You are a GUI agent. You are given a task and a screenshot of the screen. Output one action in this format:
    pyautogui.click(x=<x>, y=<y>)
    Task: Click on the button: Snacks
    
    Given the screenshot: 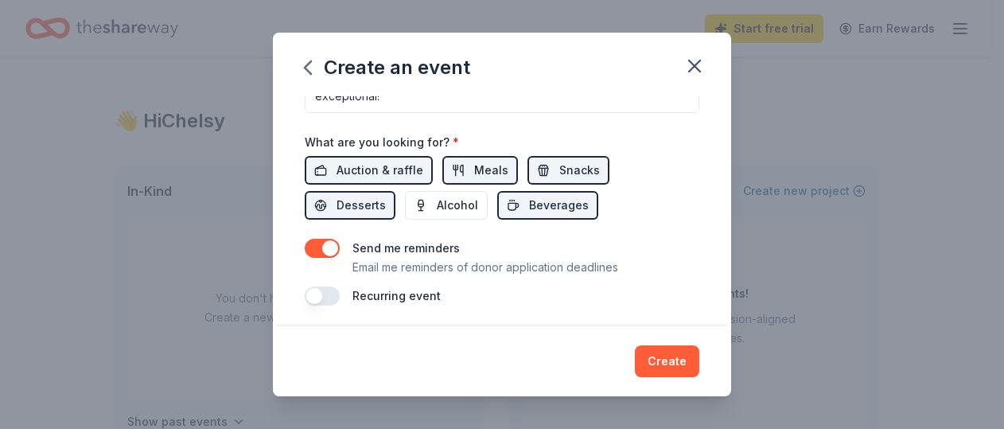 What is the action you would take?
    pyautogui.click(x=568, y=170)
    